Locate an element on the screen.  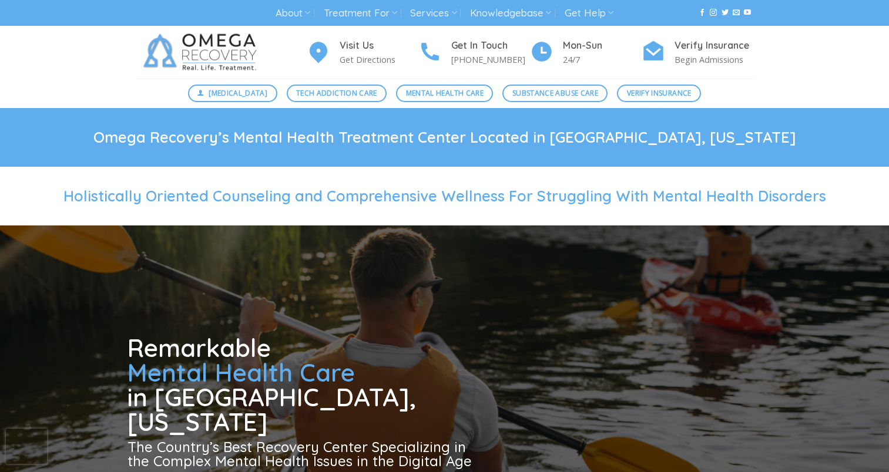
span: Holistically Oriented Counseling and Comprehensive Wellness For Struggling With Mental Health Dis... is located at coordinates (445, 196).